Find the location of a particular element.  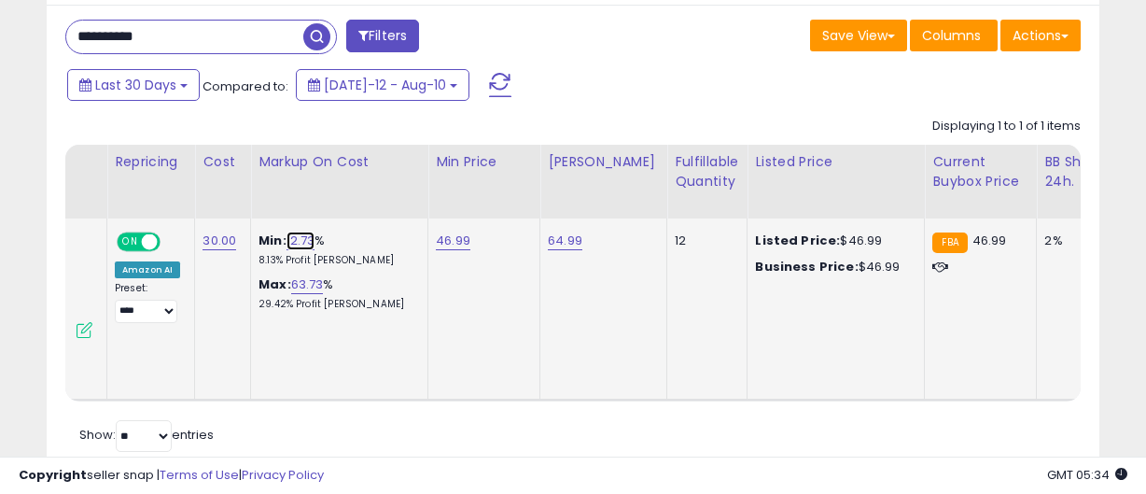

div: Displaying 1 to 1 of 1 items is located at coordinates (1006, 126).